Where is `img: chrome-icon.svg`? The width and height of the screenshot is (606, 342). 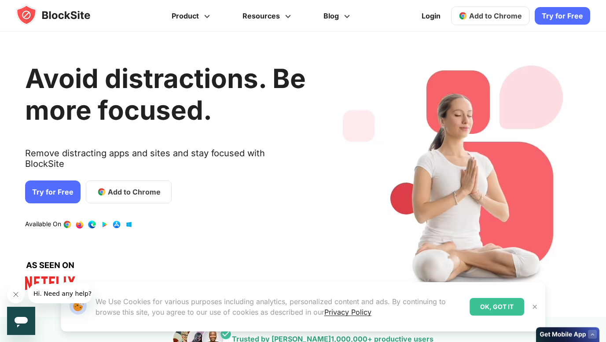 img: chrome-icon.svg is located at coordinates (463, 16).